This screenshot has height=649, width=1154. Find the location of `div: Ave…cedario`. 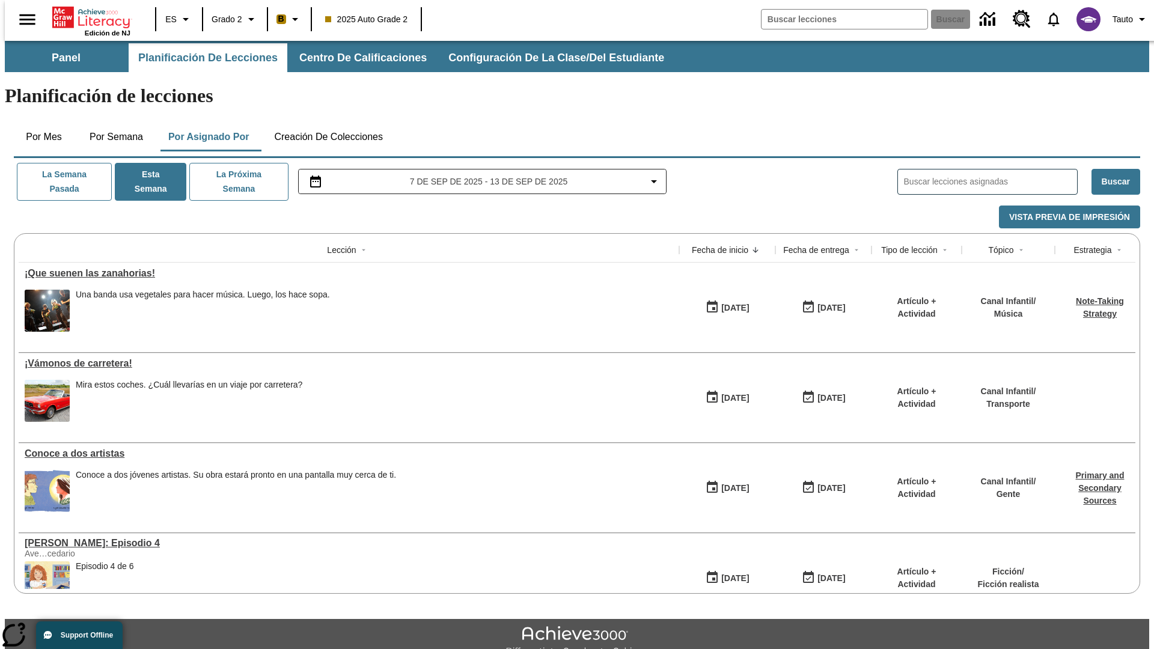

div: Ave…cedario is located at coordinates (115, 554).